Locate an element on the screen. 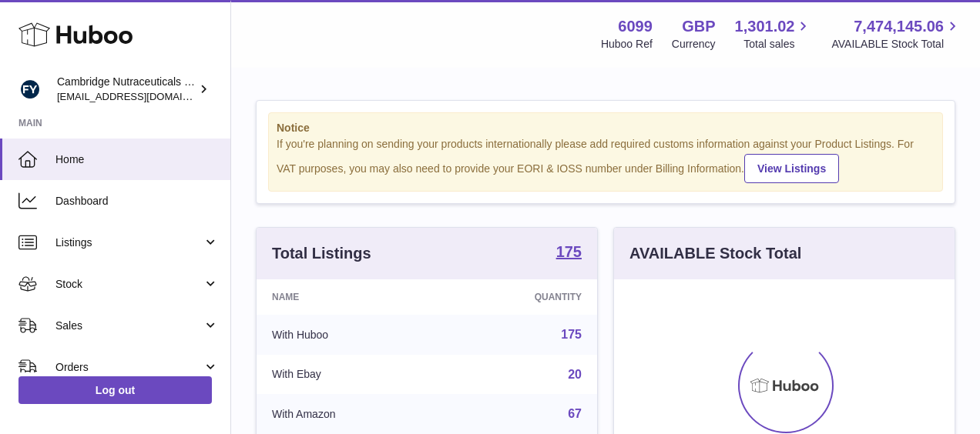 Image resolution: width=980 pixels, height=434 pixels. div: If you're planning on sending your products internationally please add required customs informati... is located at coordinates (605, 160).